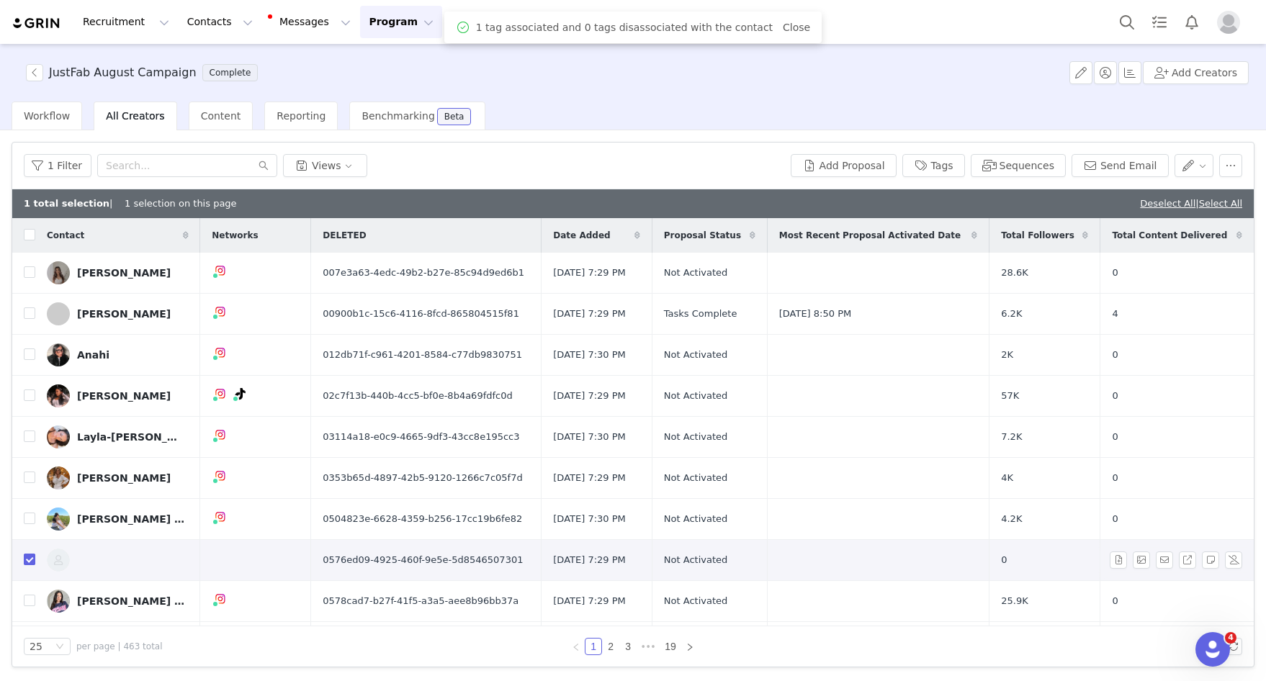 The image size is (1266, 681). Describe the element at coordinates (36, 647) in the screenshot. I see `div: 25` at that location.